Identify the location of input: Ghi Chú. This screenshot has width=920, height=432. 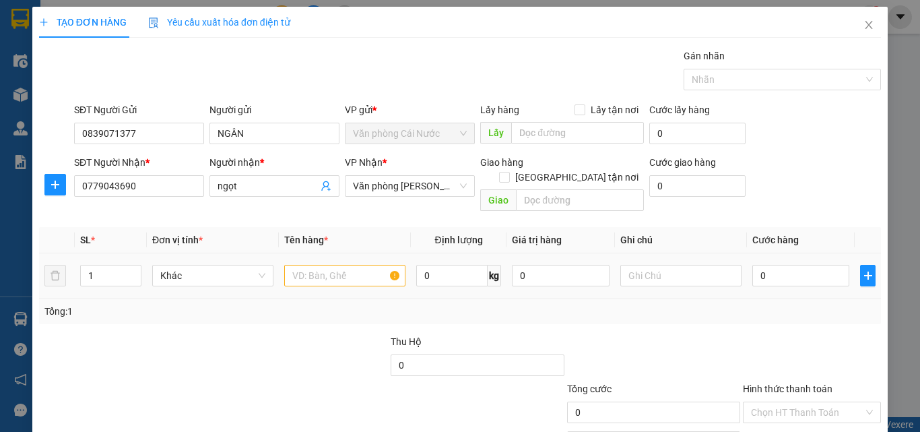
(681, 275).